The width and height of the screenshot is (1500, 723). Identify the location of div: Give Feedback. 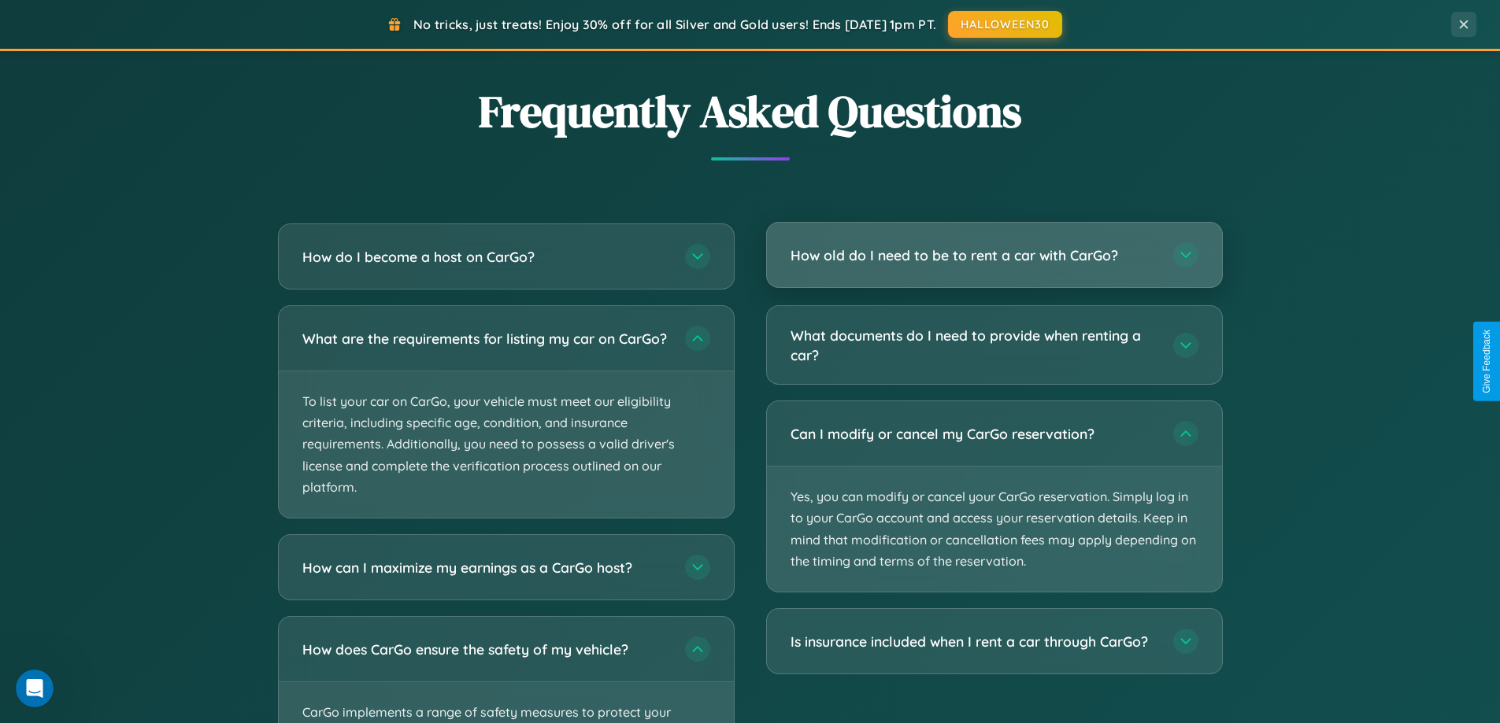
(1486, 361).